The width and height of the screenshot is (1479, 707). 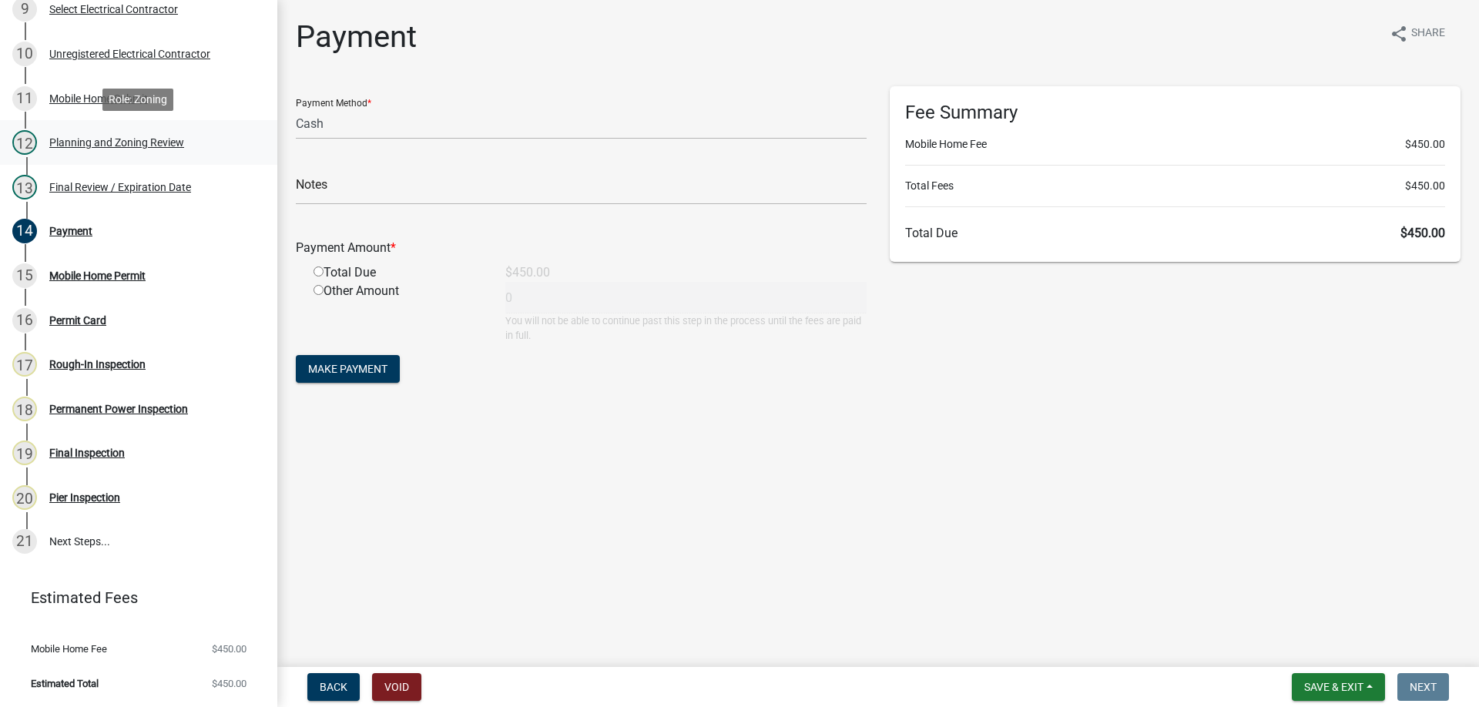 I want to click on div: Other Amount, so click(x=397, y=312).